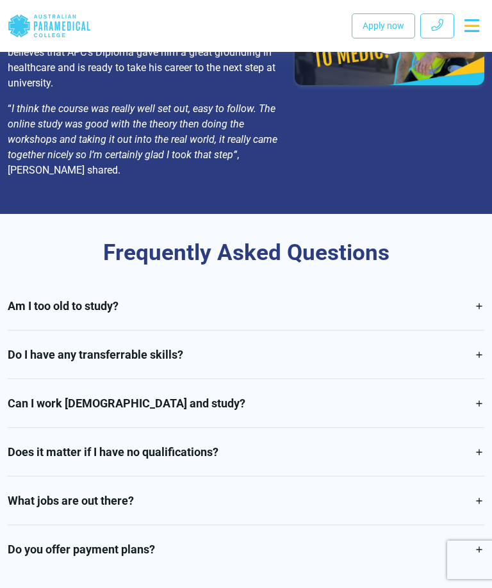 Image resolution: width=492 pixels, height=588 pixels. Describe the element at coordinates (246, 354) in the screenshot. I see `a: Do I have any transferrable skills?` at that location.